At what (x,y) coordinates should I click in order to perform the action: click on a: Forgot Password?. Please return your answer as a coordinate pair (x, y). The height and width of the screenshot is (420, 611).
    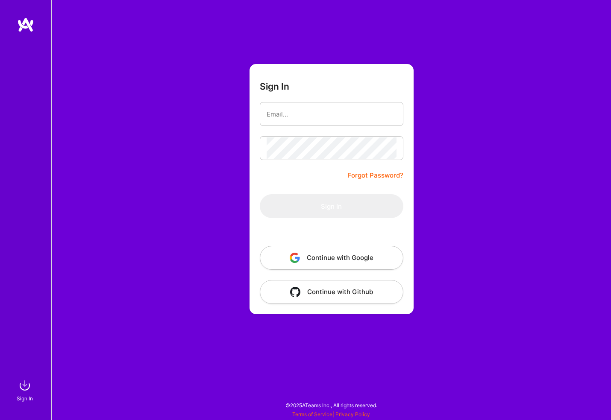
    Looking at the image, I should click on (376, 176).